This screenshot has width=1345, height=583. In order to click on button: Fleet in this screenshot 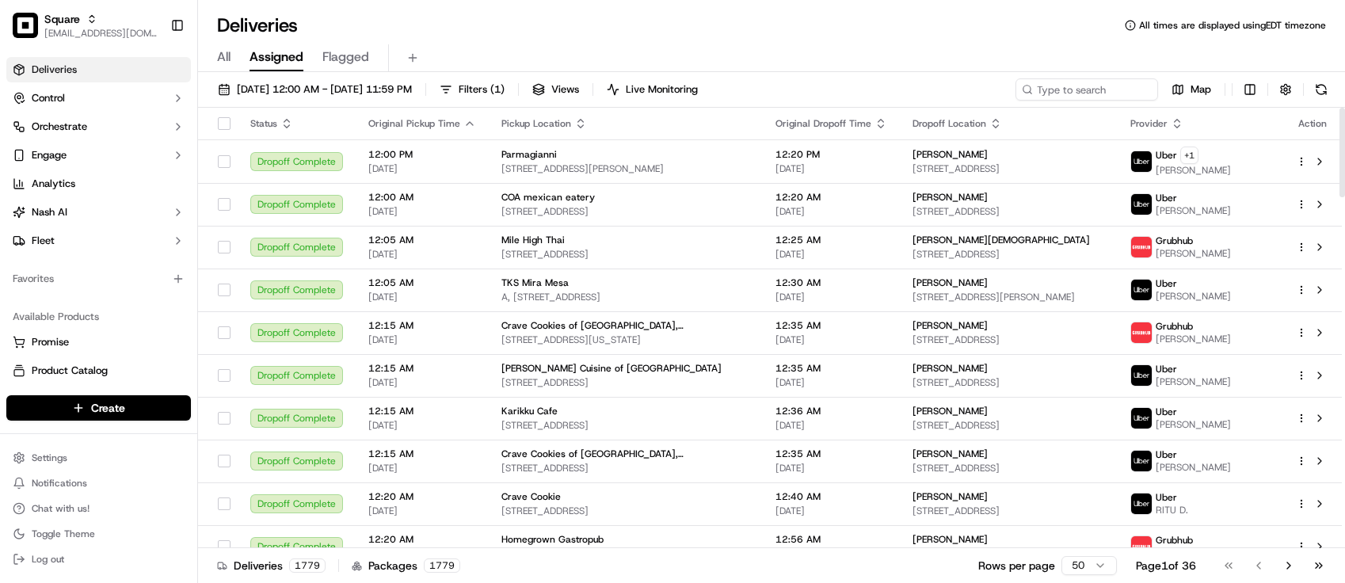, I will do `click(98, 241)`.